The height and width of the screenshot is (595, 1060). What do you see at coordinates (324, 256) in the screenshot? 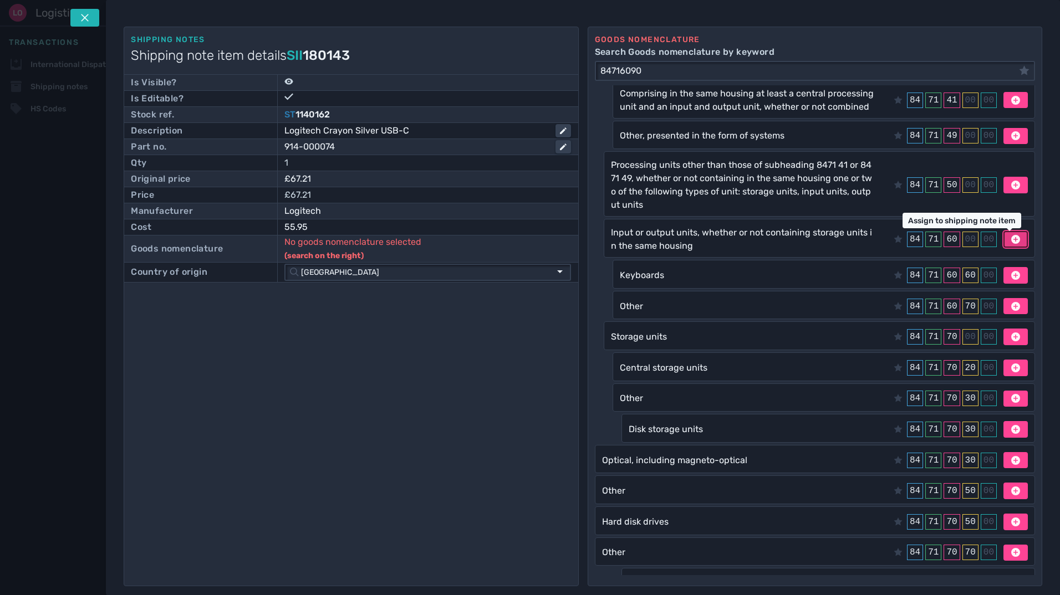
I see `span: (search on the right)` at bounding box center [324, 256].